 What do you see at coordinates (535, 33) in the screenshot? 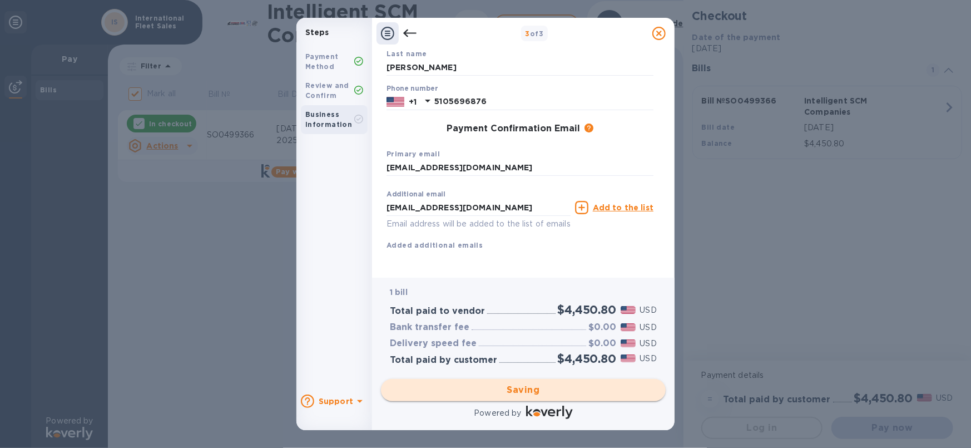
I see `b: of 3` at bounding box center [535, 33].